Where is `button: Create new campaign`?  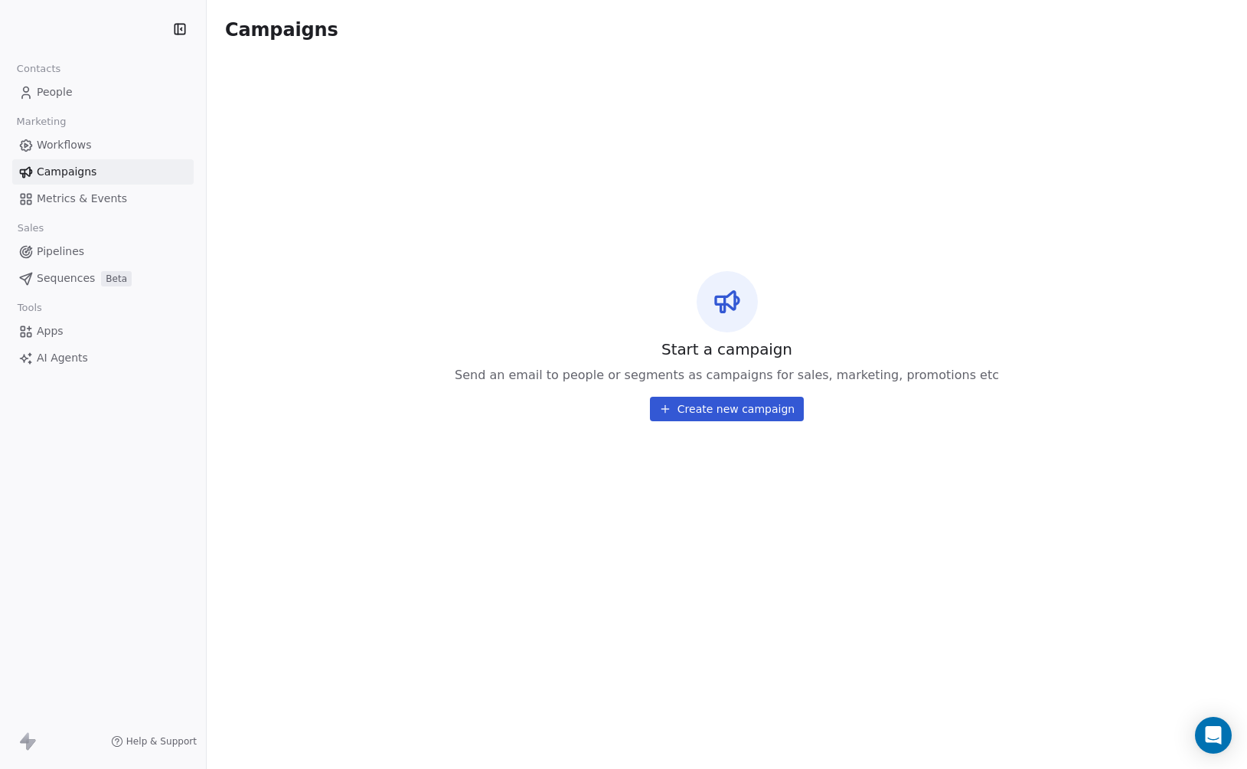 button: Create new campaign is located at coordinates (726, 409).